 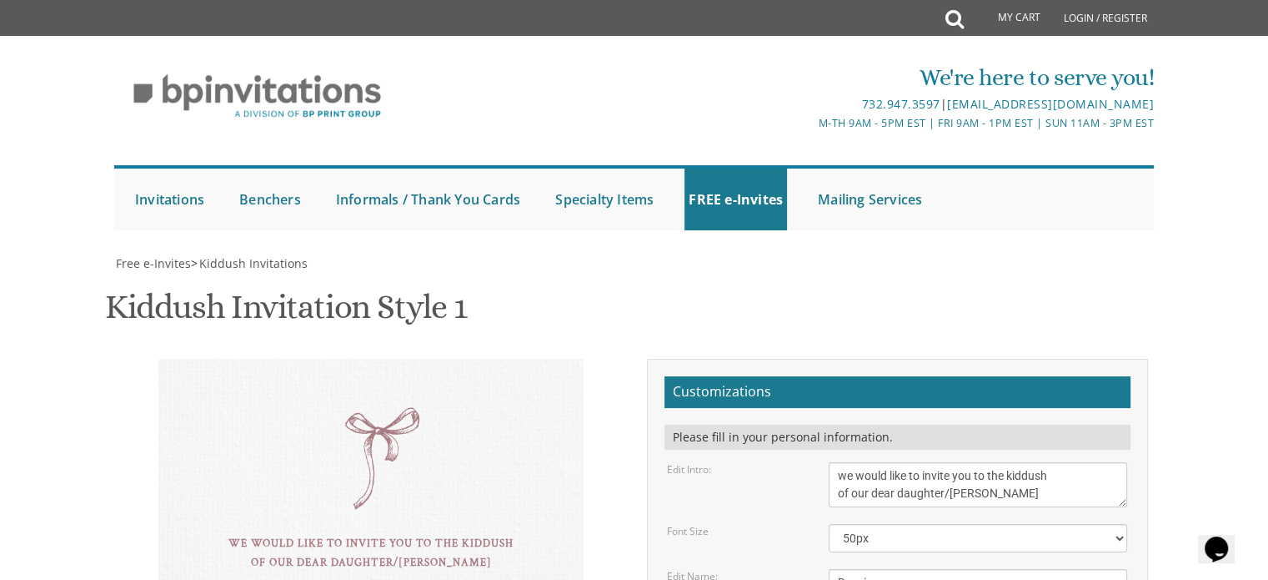 What do you see at coordinates (253, 263) in the screenshot?
I see `a: Kiddush Invitations` at bounding box center [253, 263].